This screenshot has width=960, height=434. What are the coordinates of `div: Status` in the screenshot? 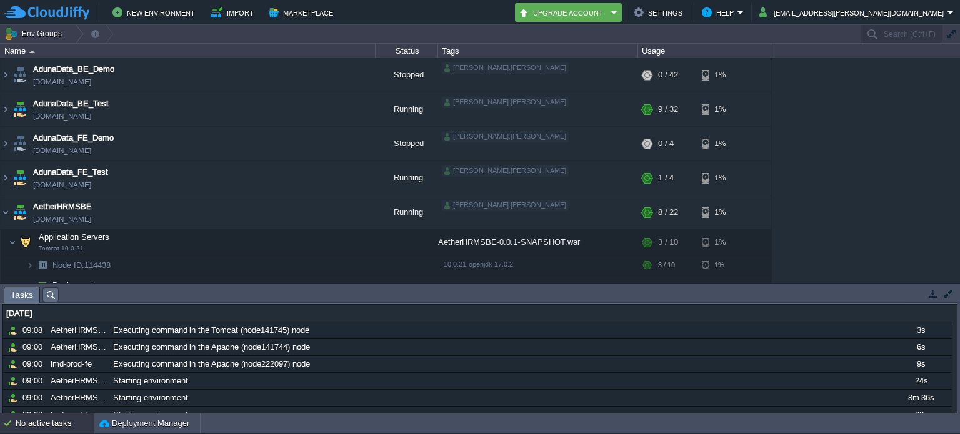 It's located at (407, 51).